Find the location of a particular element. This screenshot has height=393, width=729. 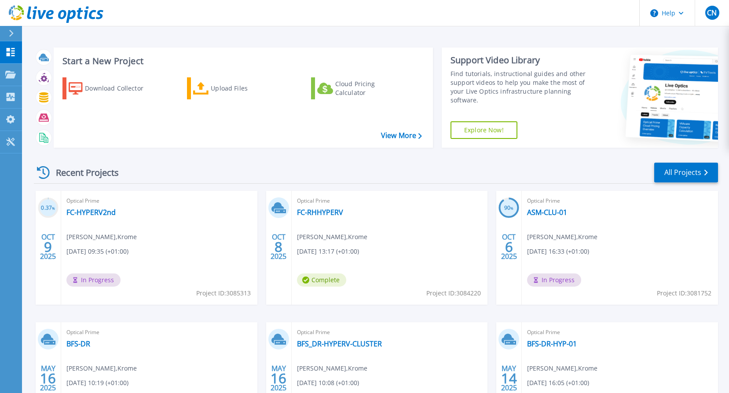

a: All Projects is located at coordinates (686, 173).